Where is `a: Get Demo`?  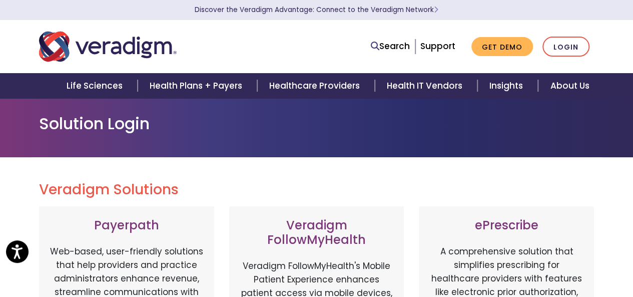
a: Get Demo is located at coordinates (502, 47).